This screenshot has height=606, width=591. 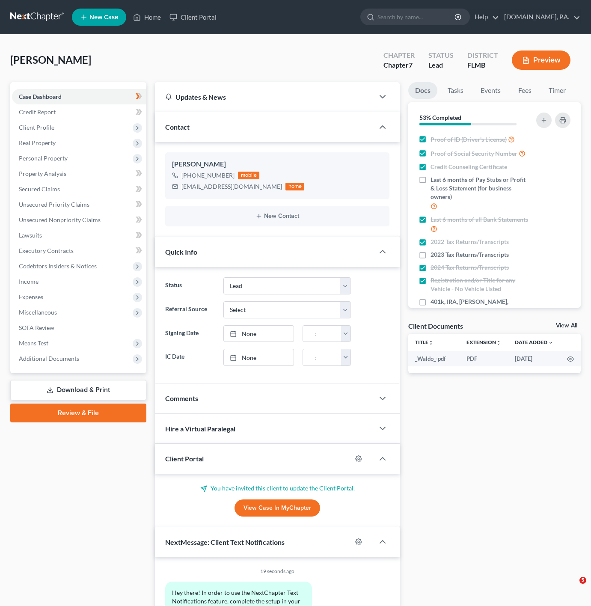 I want to click on a: Property Analysis, so click(x=79, y=174).